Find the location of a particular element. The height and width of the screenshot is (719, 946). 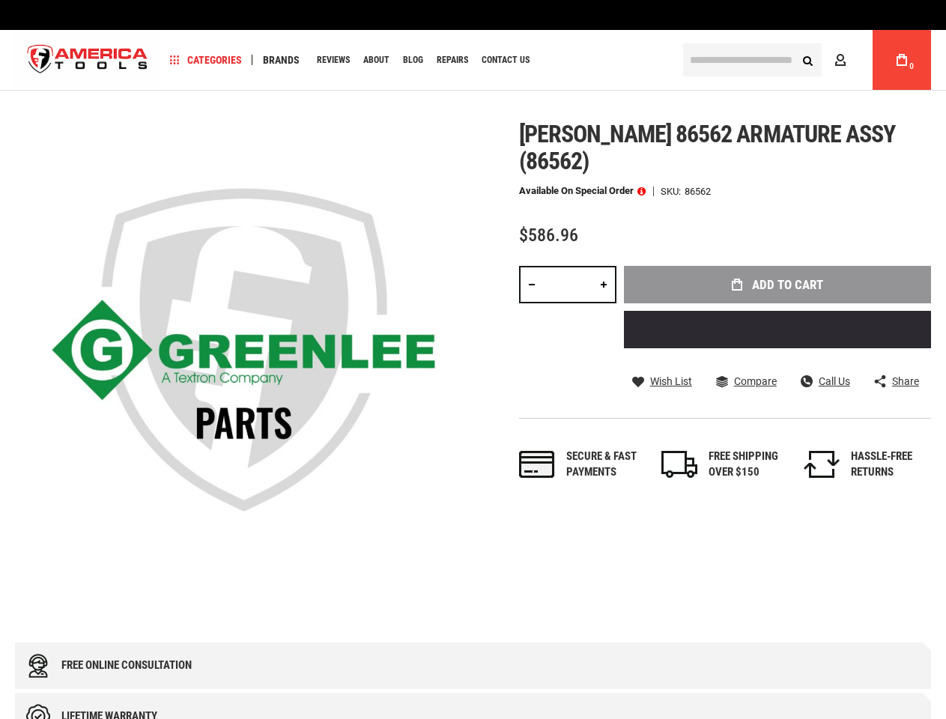

span: Wish List is located at coordinates (671, 381).